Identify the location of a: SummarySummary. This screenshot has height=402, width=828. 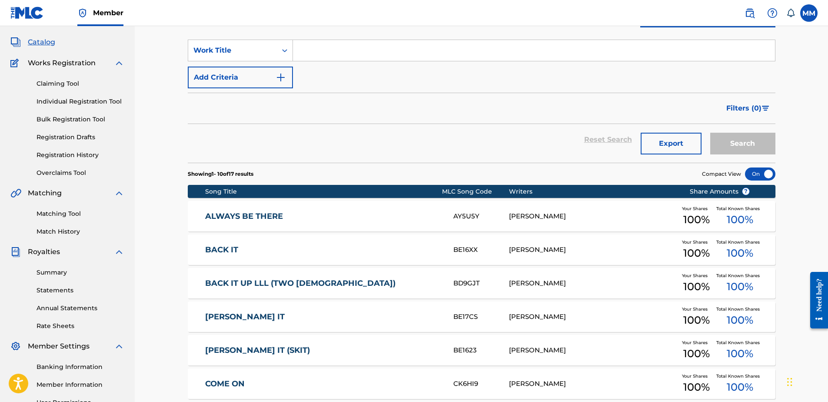
(37, 21).